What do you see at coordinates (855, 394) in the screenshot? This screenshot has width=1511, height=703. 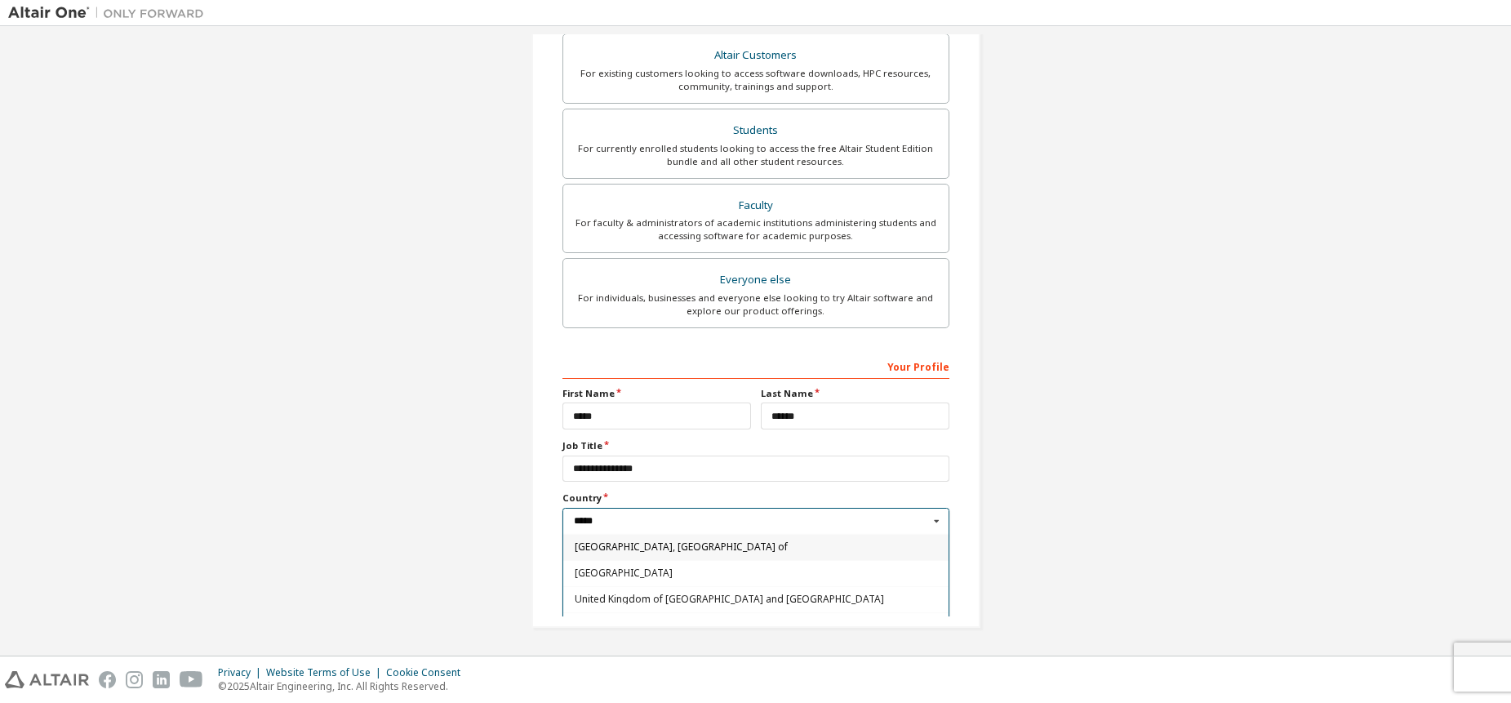 I see `label: Last Name` at bounding box center [855, 394].